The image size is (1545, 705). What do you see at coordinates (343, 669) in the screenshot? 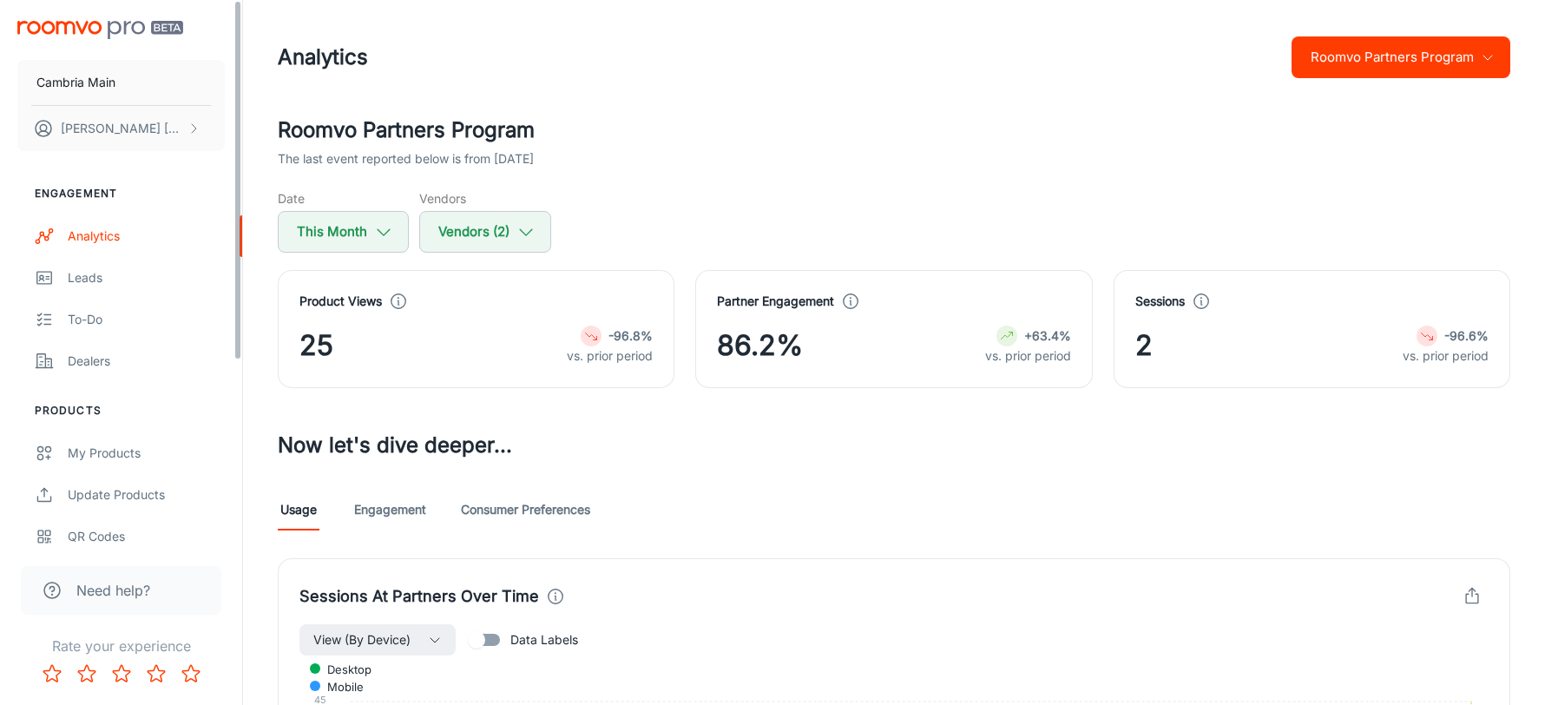
I see `span: desktop` at bounding box center [343, 669].